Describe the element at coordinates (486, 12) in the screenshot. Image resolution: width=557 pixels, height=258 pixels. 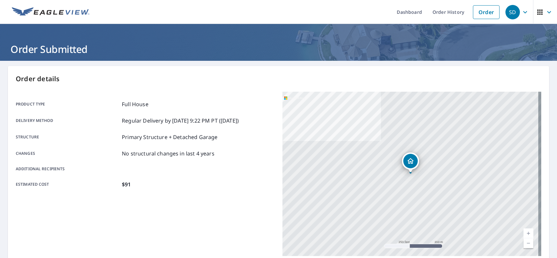
I see `a: Order` at that location.